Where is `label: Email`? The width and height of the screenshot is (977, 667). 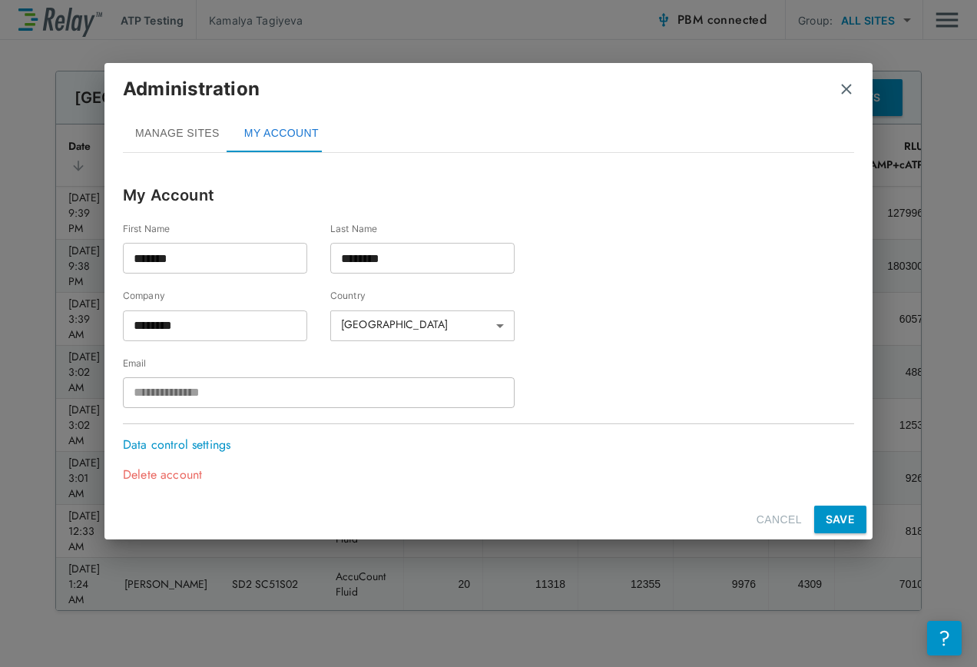 label: Email is located at coordinates (330, 363).